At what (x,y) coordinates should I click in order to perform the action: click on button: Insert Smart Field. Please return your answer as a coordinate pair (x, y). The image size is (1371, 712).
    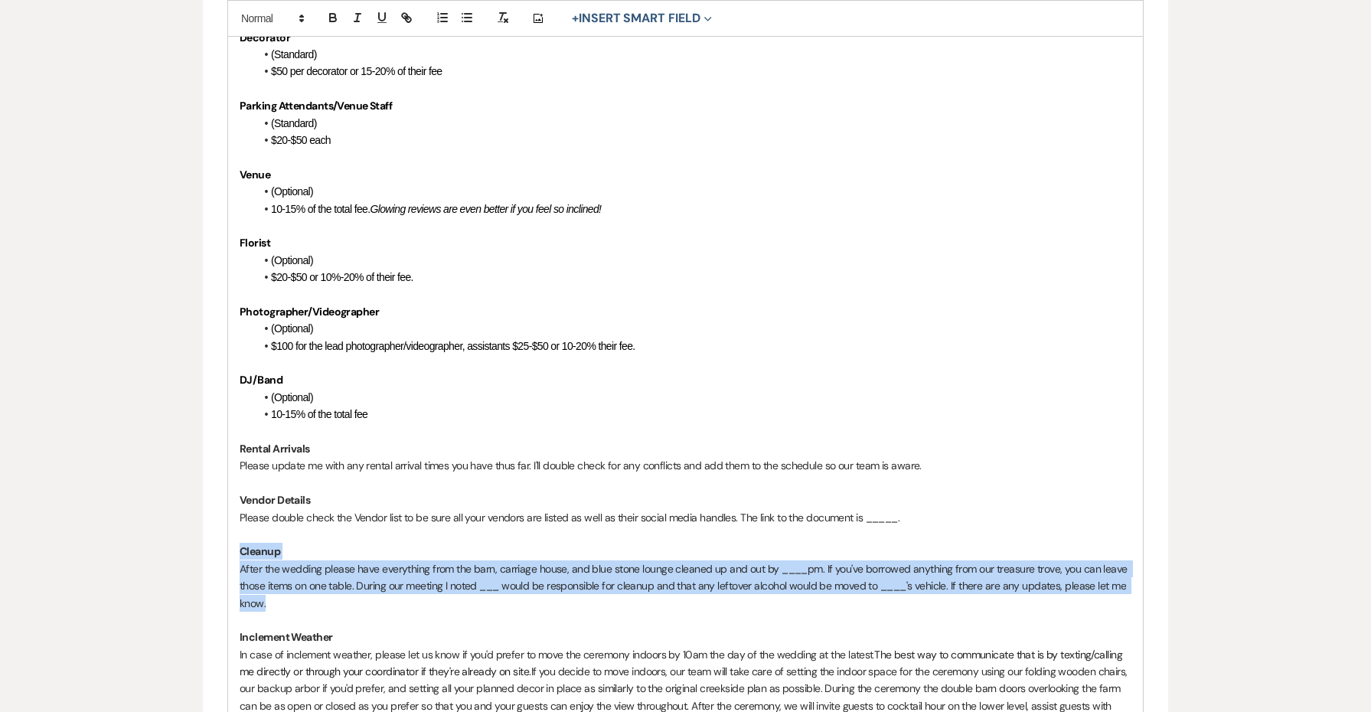
    Looking at the image, I should click on (641, 18).